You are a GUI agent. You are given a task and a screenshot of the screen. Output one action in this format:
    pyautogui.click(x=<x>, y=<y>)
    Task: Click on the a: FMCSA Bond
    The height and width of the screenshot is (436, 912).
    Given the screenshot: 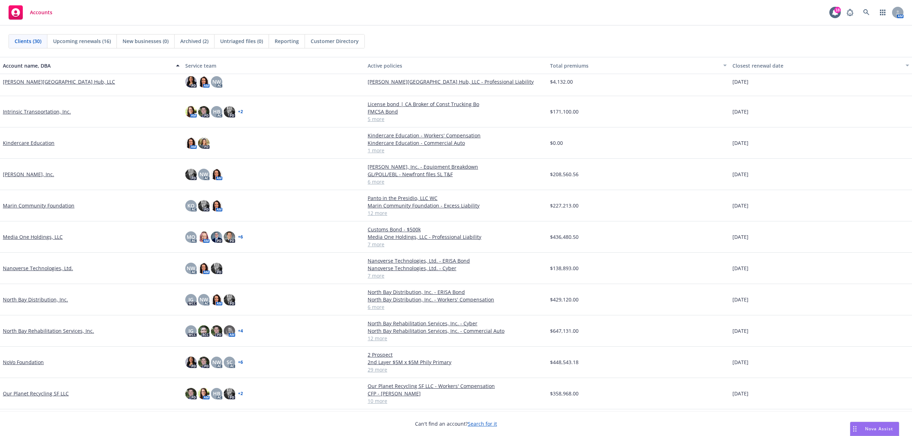 What is the action you would take?
    pyautogui.click(x=456, y=111)
    